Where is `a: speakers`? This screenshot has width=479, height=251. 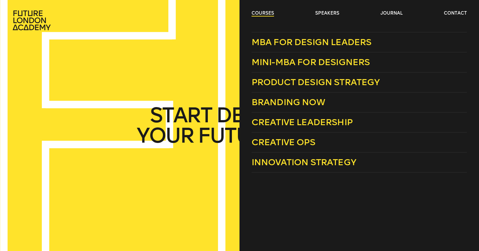
a: speakers is located at coordinates (328, 13).